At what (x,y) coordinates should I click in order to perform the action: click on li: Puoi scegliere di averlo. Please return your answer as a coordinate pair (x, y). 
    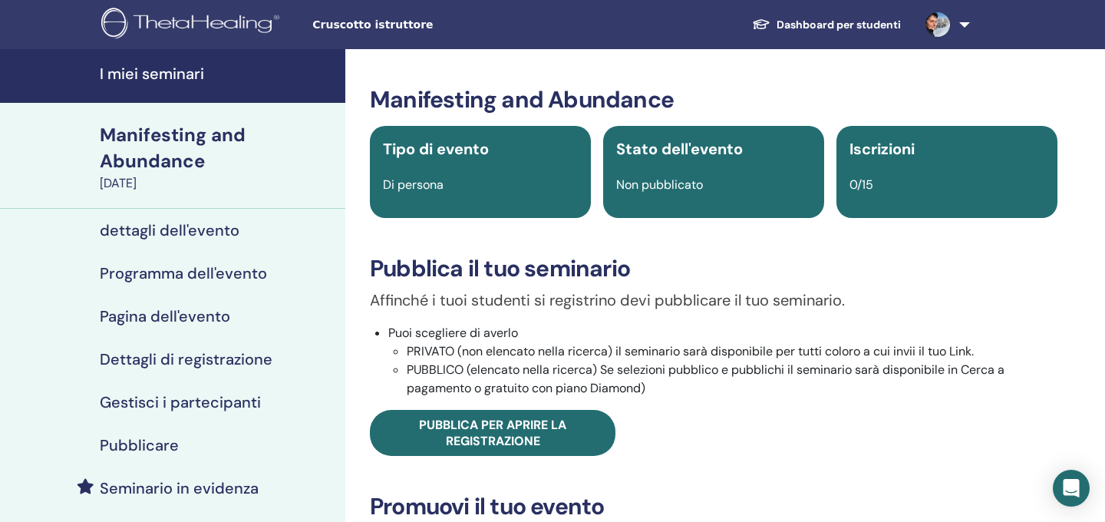
    Looking at the image, I should click on (723, 361).